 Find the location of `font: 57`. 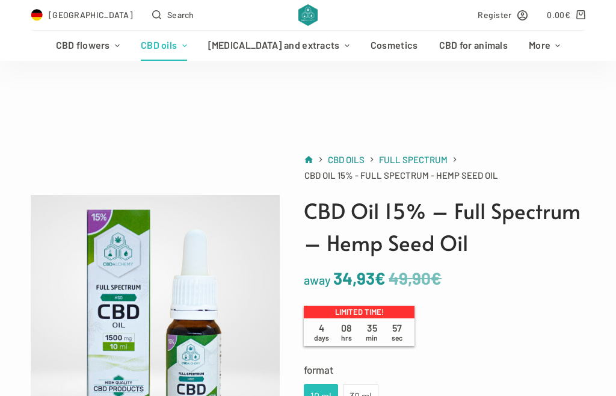

font: 57 is located at coordinates (397, 327).